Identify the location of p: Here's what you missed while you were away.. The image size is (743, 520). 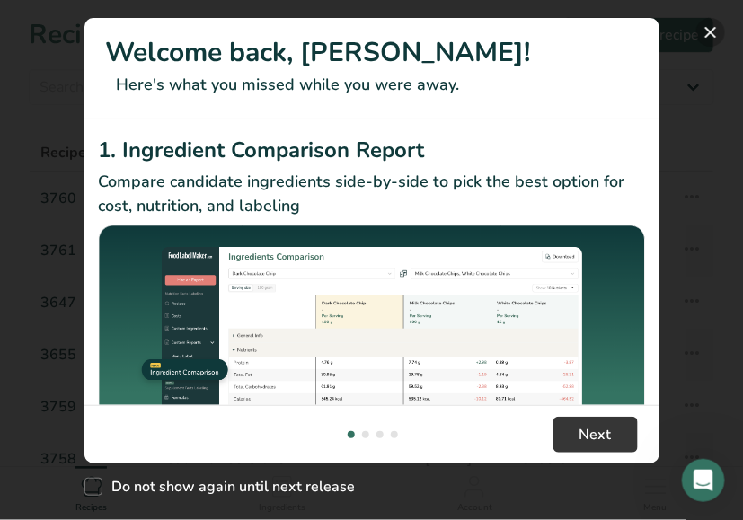
(372, 84).